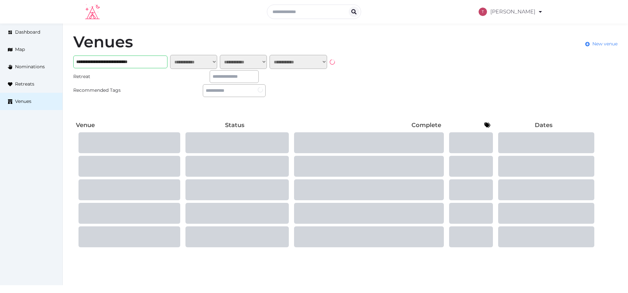 The height and width of the screenshot is (293, 628). I want to click on th: Dates, so click(543, 125).